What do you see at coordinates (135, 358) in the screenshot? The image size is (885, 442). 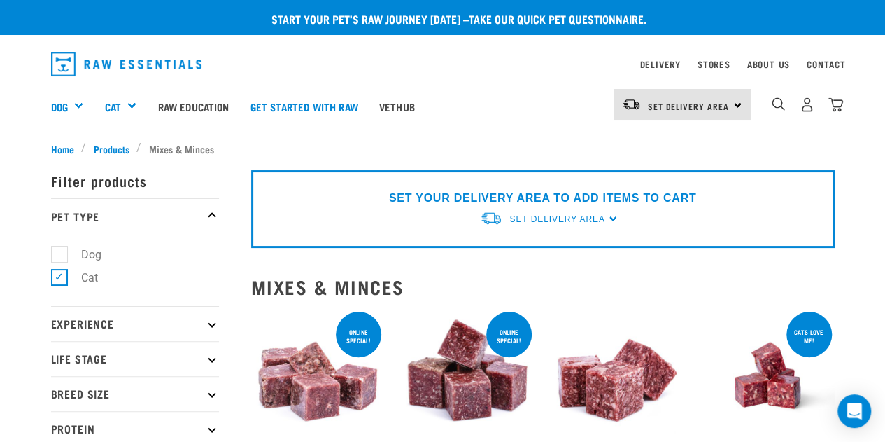 I see `p: Life Stage` at bounding box center [135, 358].